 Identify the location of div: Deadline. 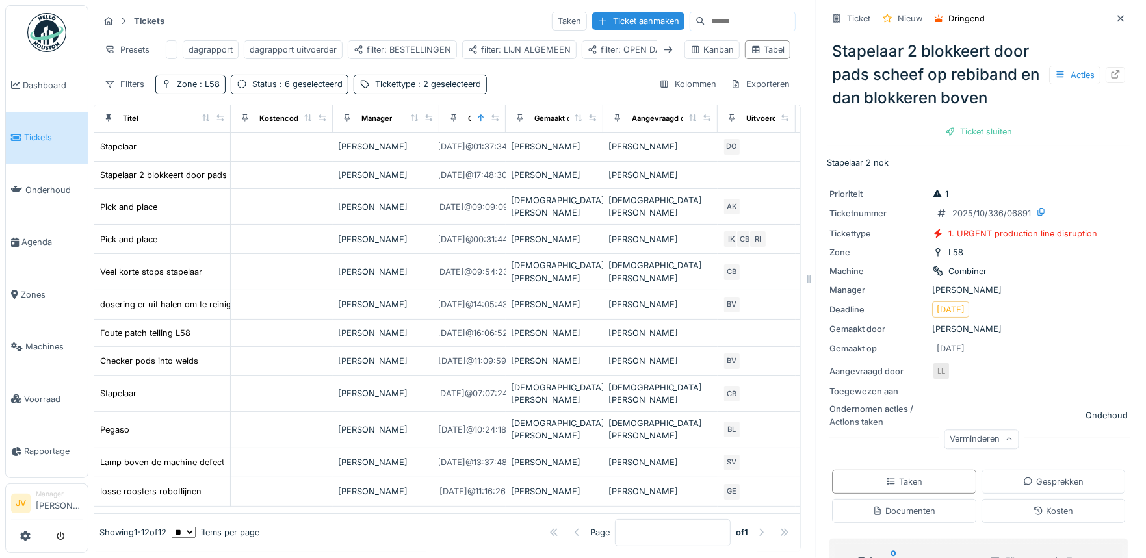
(878, 309).